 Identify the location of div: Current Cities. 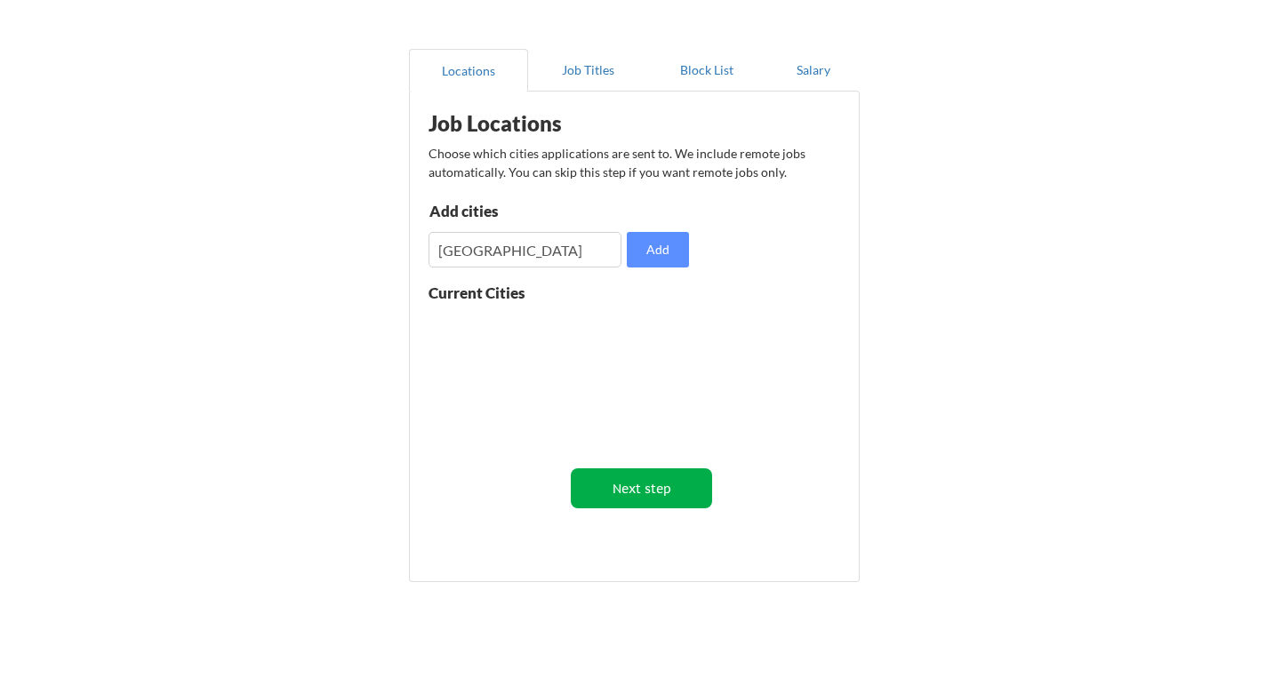
(496, 293).